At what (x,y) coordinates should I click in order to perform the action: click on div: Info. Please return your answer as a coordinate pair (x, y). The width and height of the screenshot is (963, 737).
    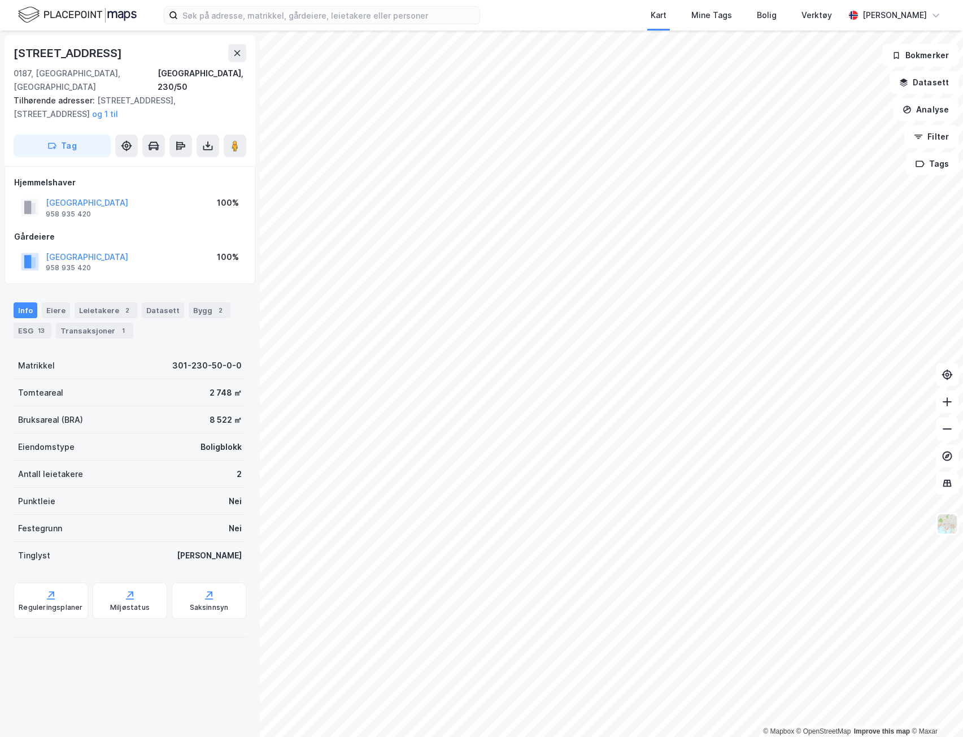
    Looking at the image, I should click on (25, 310).